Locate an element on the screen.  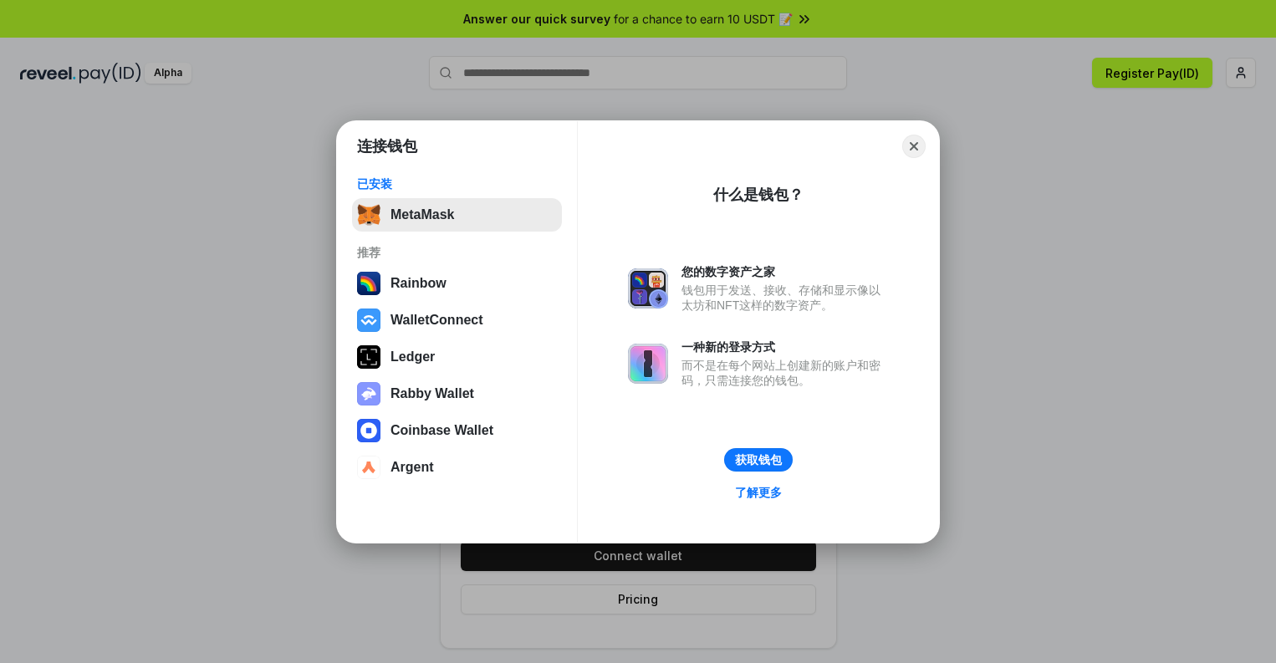
img: svg+xml,%3Csvg%20xmlns%3D%22http%3A%2F%2Fwww.w3.org%2F2000%2Fsvg%22%20width%3D%2228%22%20height%3... is located at coordinates (369, 357).